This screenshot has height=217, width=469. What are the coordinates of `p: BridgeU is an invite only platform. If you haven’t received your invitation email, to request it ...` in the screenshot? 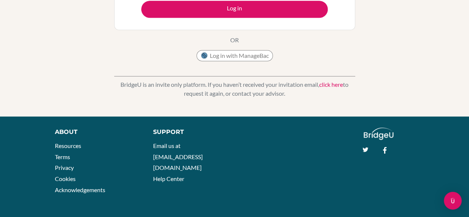 It's located at (235, 89).